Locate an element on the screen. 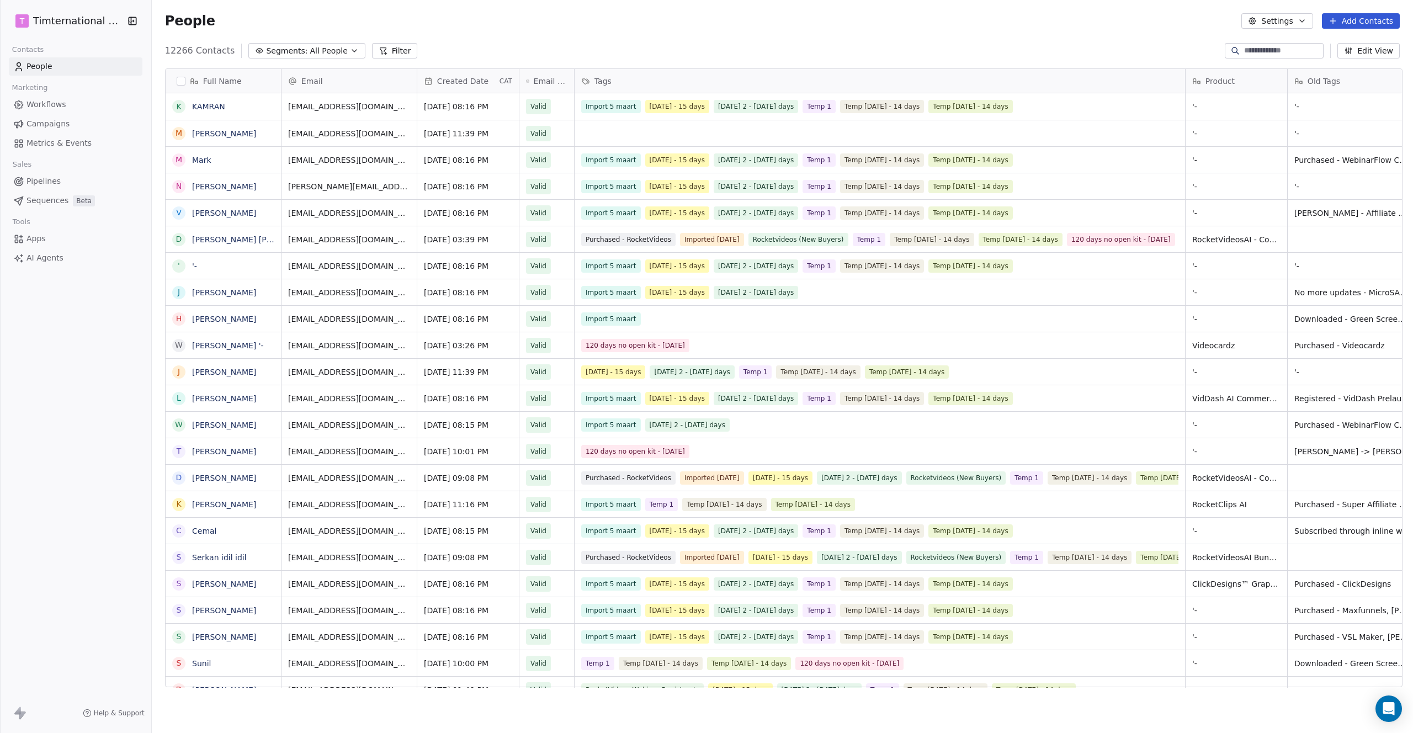 The height and width of the screenshot is (733, 1413). span: Full Name is located at coordinates (222, 81).